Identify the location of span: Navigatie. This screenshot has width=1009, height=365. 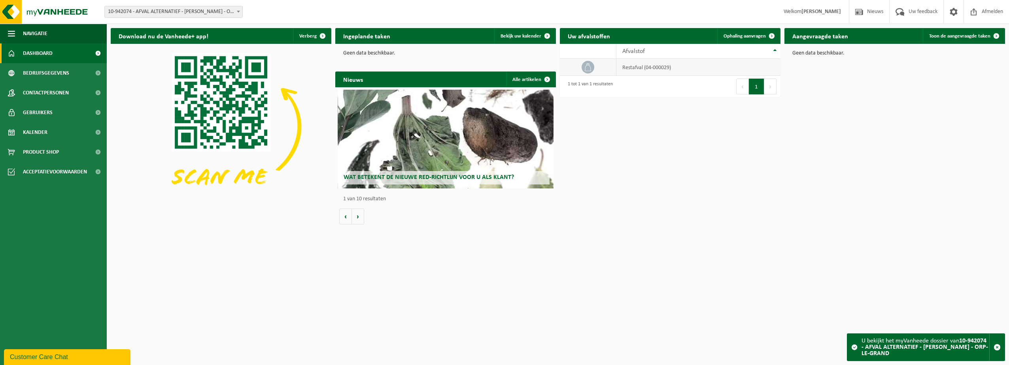
(35, 34).